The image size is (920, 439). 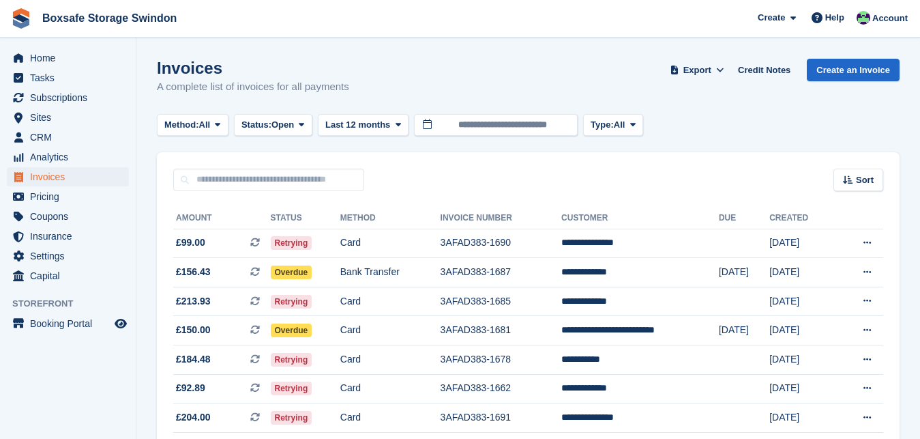 What do you see at coordinates (864, 18) in the screenshot?
I see `img: Kim Virabi` at bounding box center [864, 18].